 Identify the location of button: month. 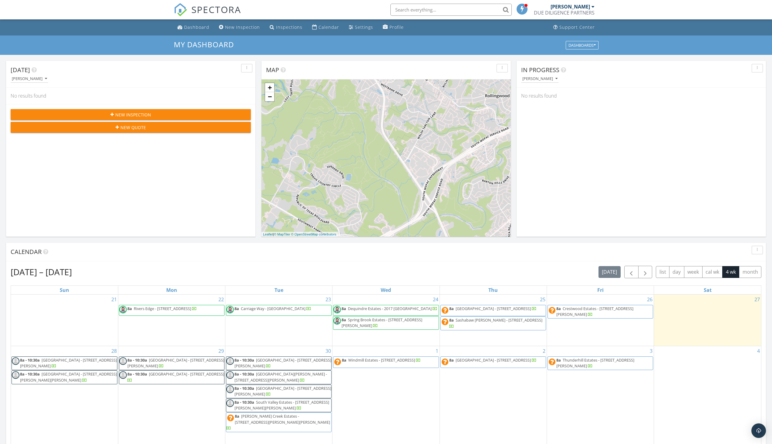
(750, 272).